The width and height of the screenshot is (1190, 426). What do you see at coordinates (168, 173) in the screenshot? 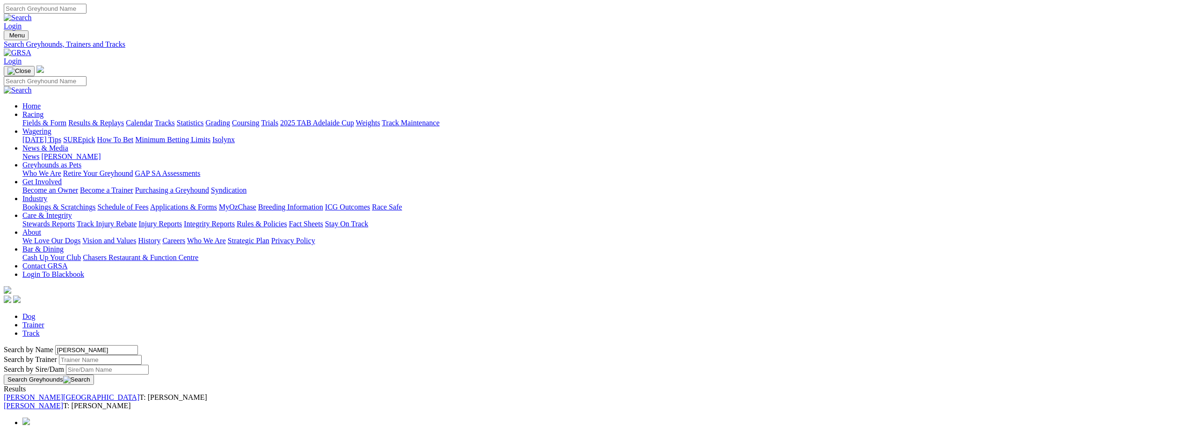
I see `a: GAP SA Assessments` at bounding box center [168, 173].